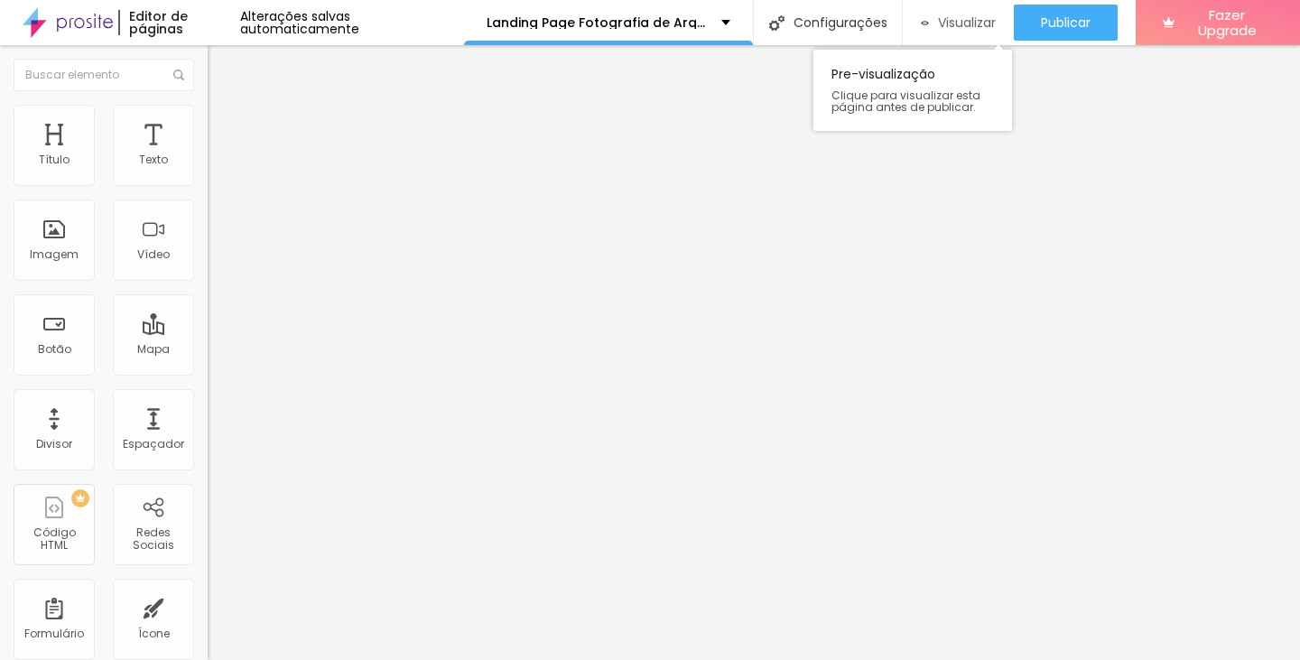  I want to click on div: Botão, so click(54, 349).